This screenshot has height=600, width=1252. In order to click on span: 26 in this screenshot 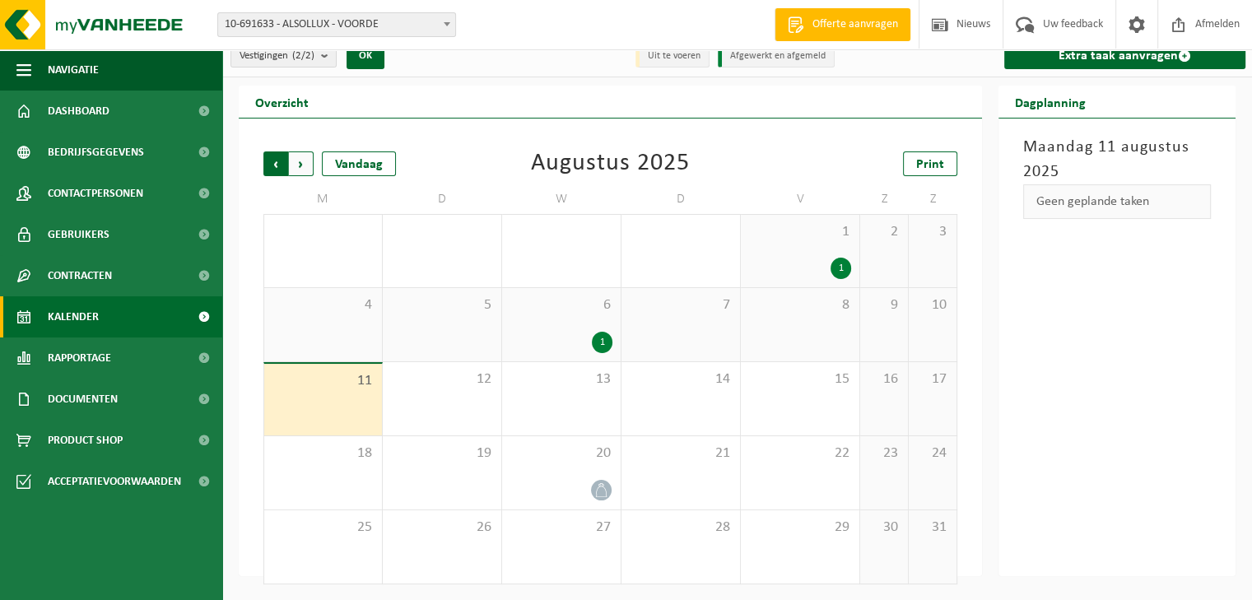, I will do `click(442, 528)`.